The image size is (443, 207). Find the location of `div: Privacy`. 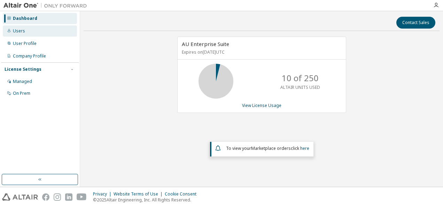

div: Privacy is located at coordinates (103, 194).